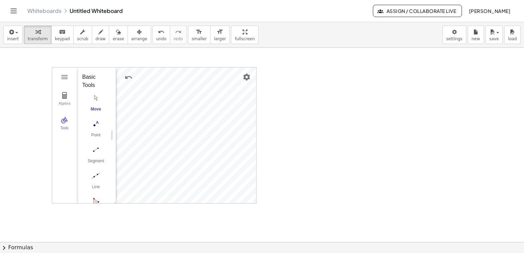  Describe the element at coordinates (139, 39) in the screenshot. I see `span: arrange` at that location.